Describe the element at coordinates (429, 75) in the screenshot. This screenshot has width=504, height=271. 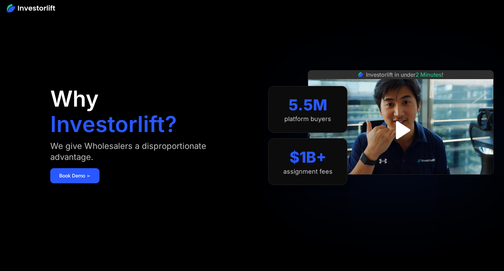
I see `span: 2 Minutes` at that location.